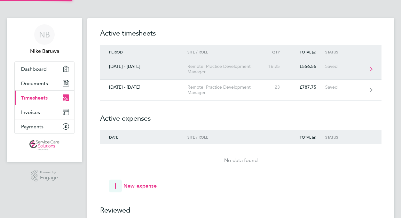  I want to click on a: Dashboard, so click(44, 69).